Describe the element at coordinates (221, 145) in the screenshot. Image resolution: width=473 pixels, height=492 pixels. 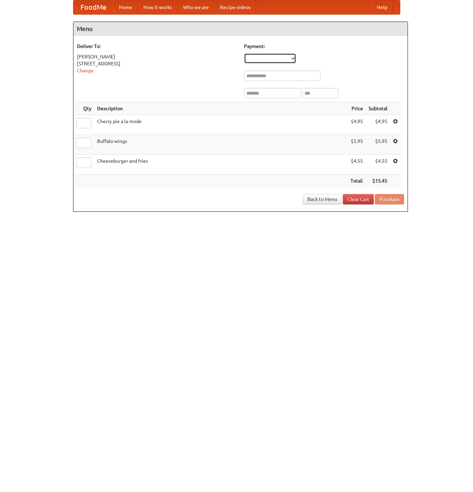
I see `td: Buffalo wings` at that location.